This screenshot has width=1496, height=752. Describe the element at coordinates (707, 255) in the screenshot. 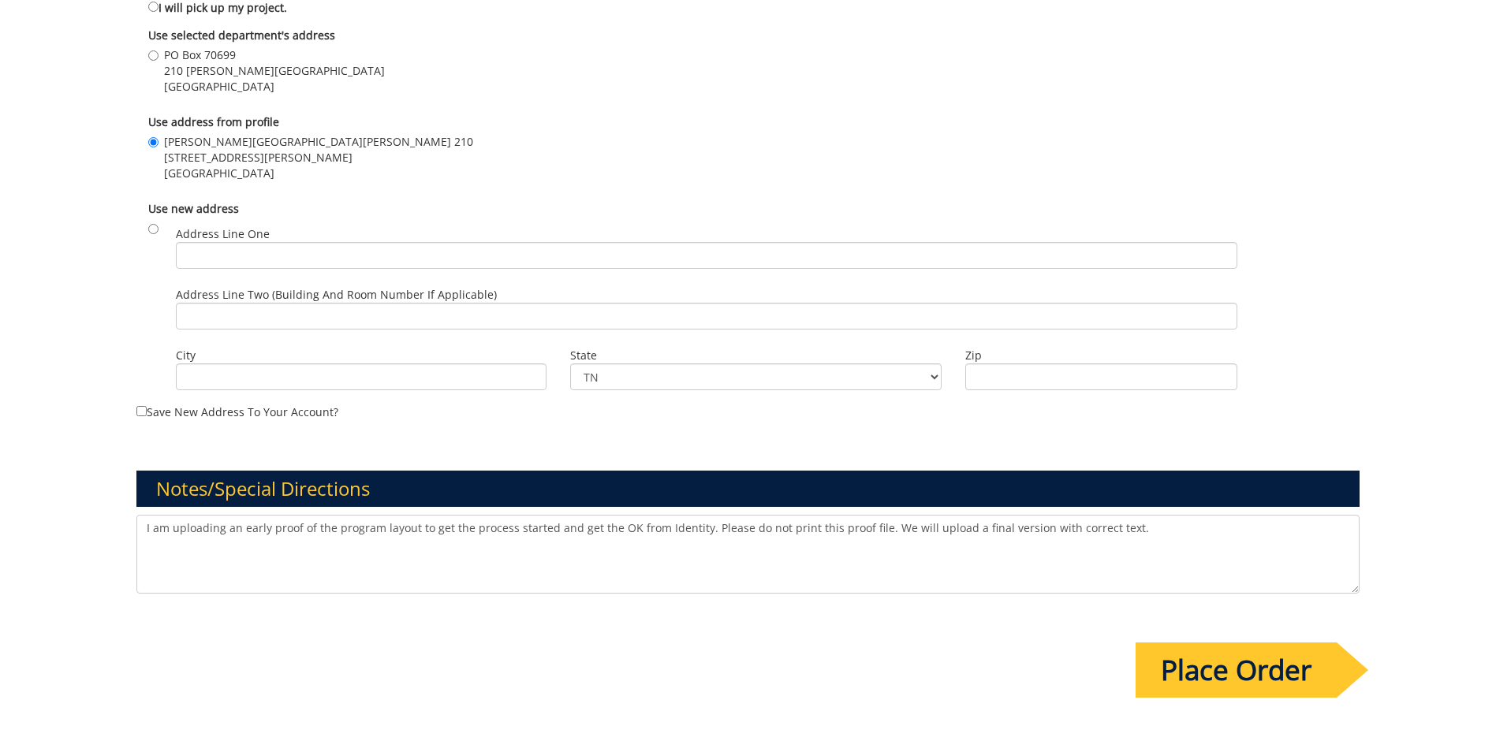

I see `input: Address Line One` at that location.